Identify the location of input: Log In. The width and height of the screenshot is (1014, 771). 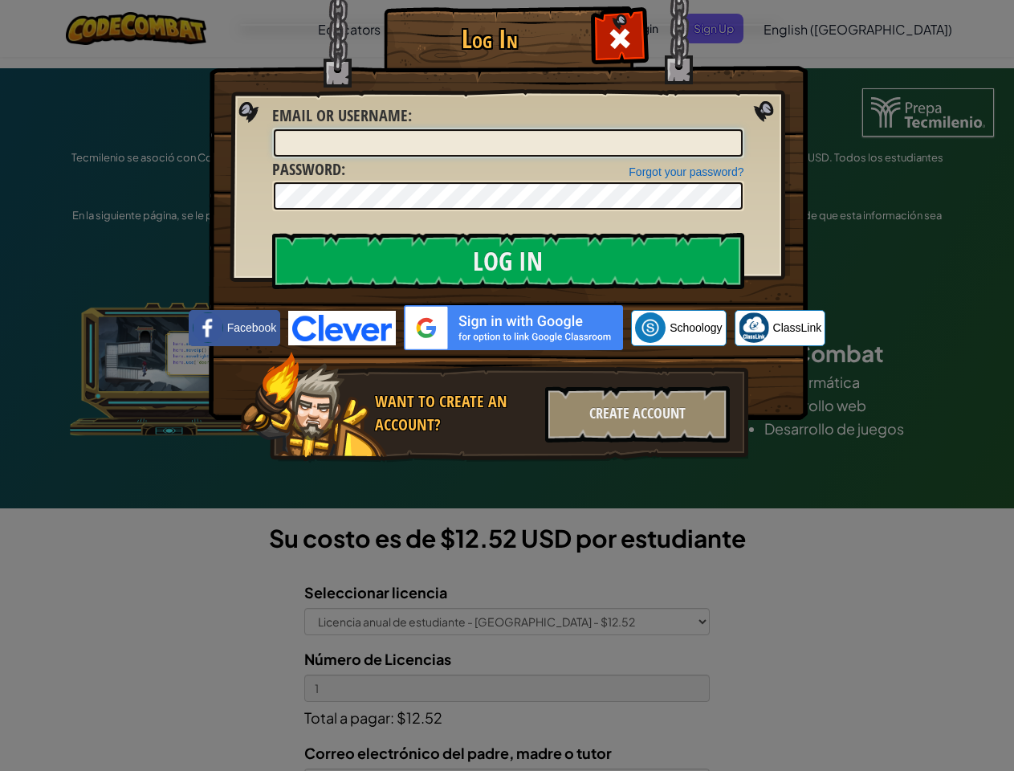
(508, 261).